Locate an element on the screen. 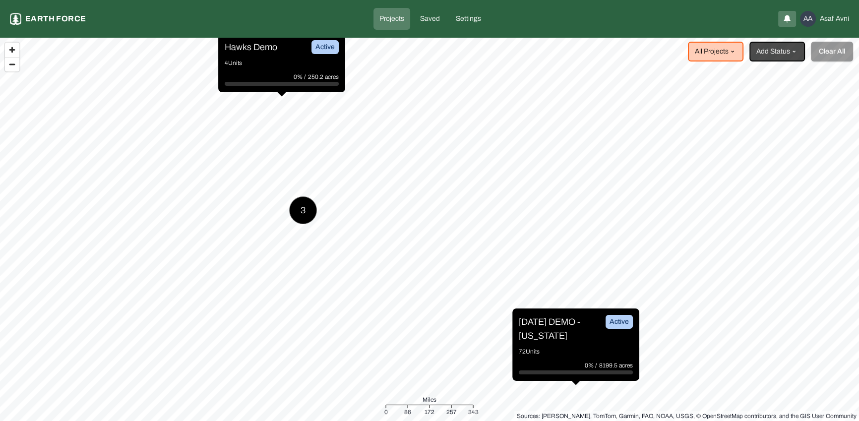 Image resolution: width=859 pixels, height=421 pixels. p: Projects is located at coordinates (392, 19).